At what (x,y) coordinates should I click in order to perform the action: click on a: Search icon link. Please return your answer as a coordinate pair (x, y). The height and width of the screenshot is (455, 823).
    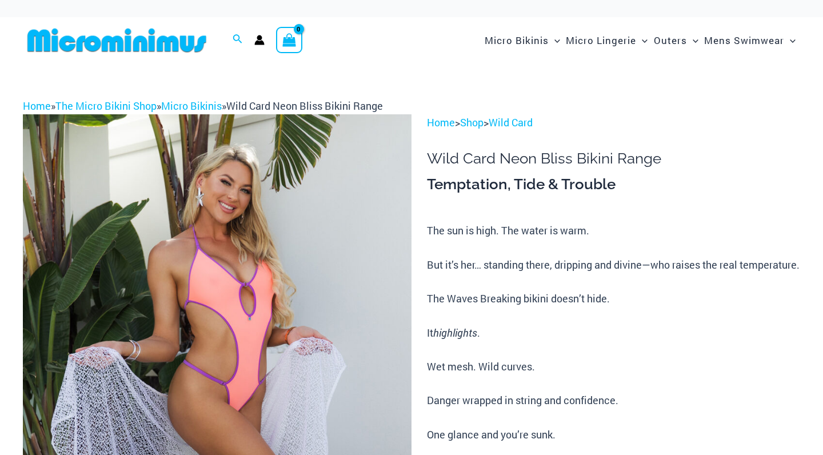
    Looking at the image, I should click on (238, 40).